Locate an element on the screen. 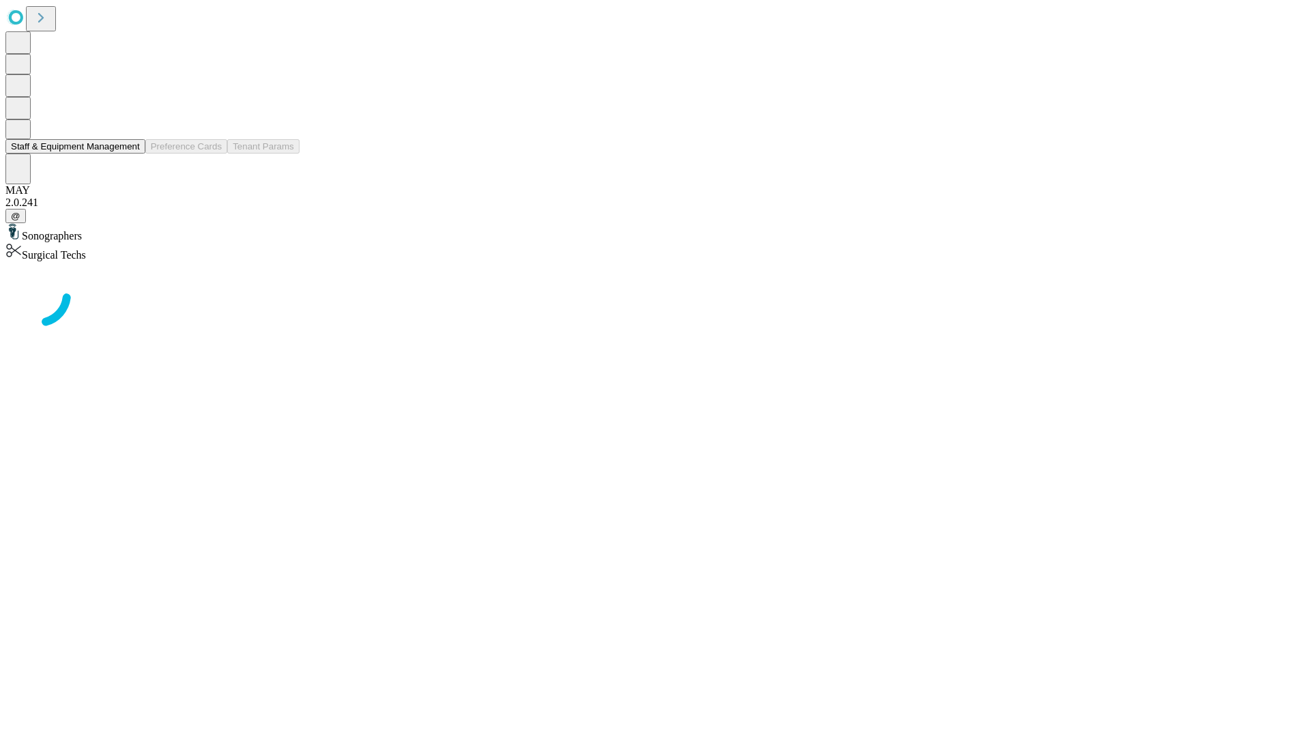  button: Tenant Params is located at coordinates (263, 146).